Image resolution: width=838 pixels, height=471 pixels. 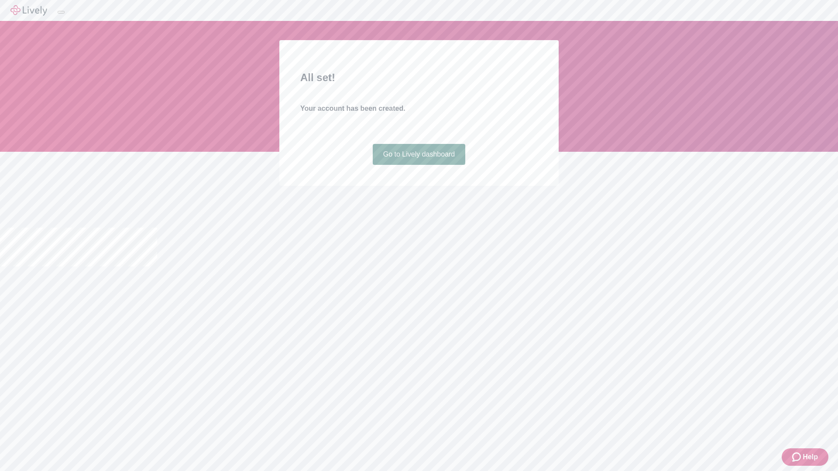 What do you see at coordinates (419, 154) in the screenshot?
I see `a: Go to Lively dashboard` at bounding box center [419, 154].